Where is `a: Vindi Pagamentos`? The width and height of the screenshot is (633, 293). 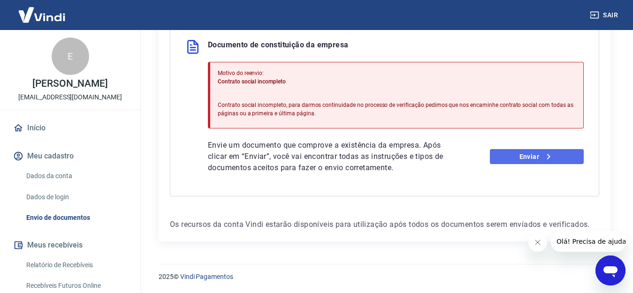 a: Vindi Pagamentos is located at coordinates (206, 277).